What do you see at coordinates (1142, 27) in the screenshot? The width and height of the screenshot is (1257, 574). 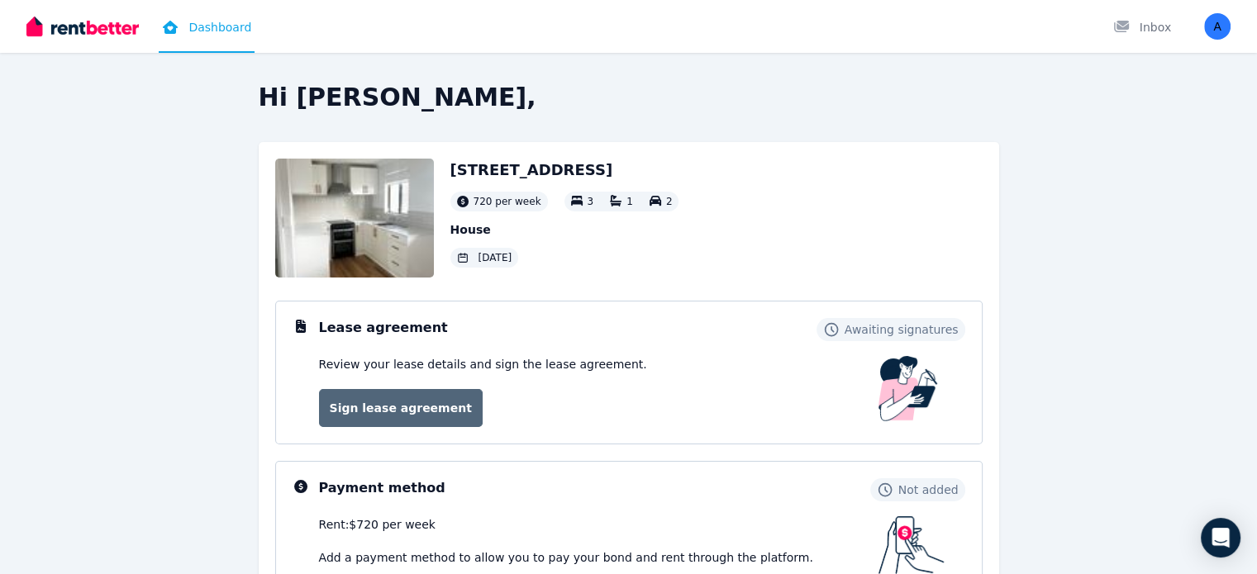 I see `div: Inbox` at bounding box center [1142, 27].